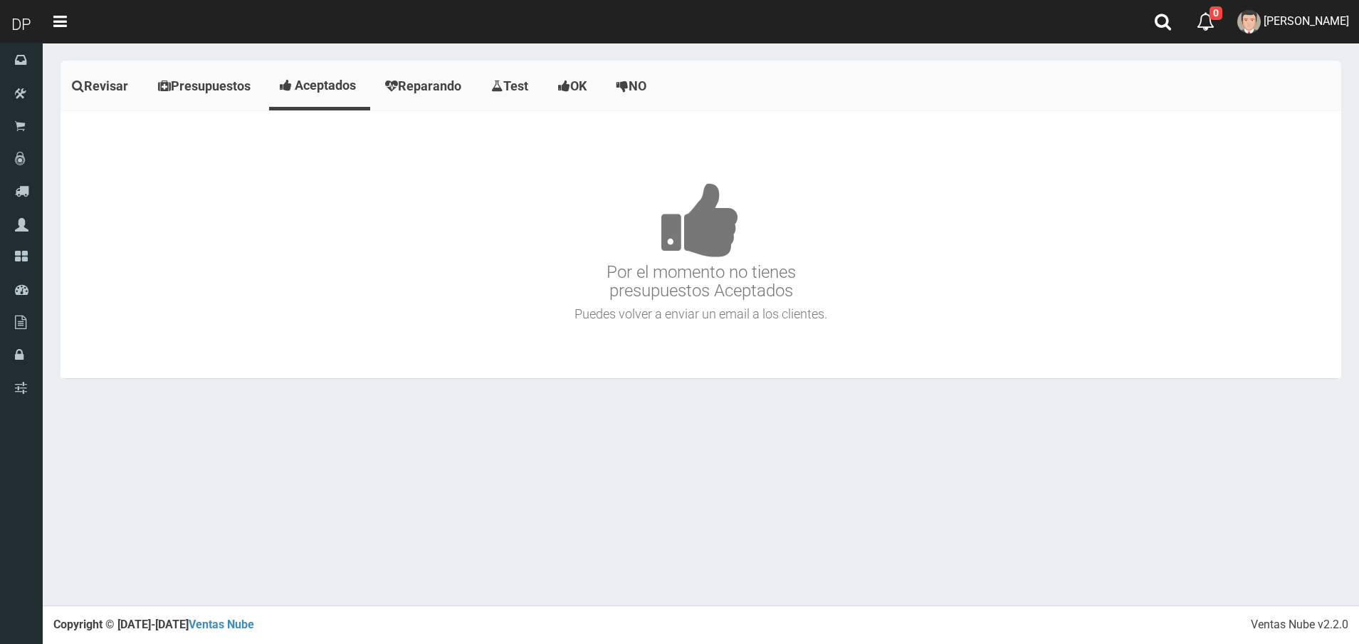 This screenshot has width=1359, height=644. Describe the element at coordinates (106, 85) in the screenshot. I see `span: Revisar` at that location.